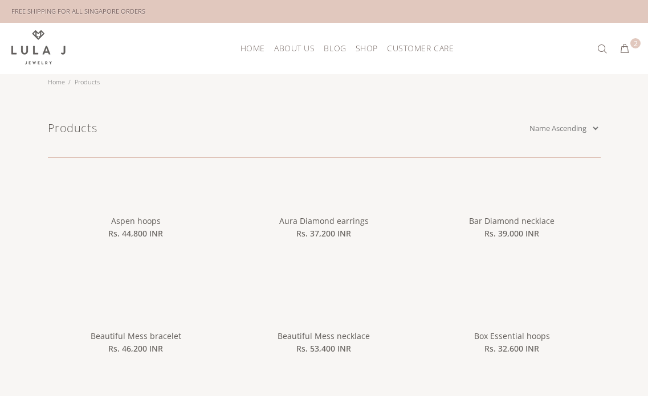  I want to click on span: Rs. 37,200 INR, so click(324, 234).